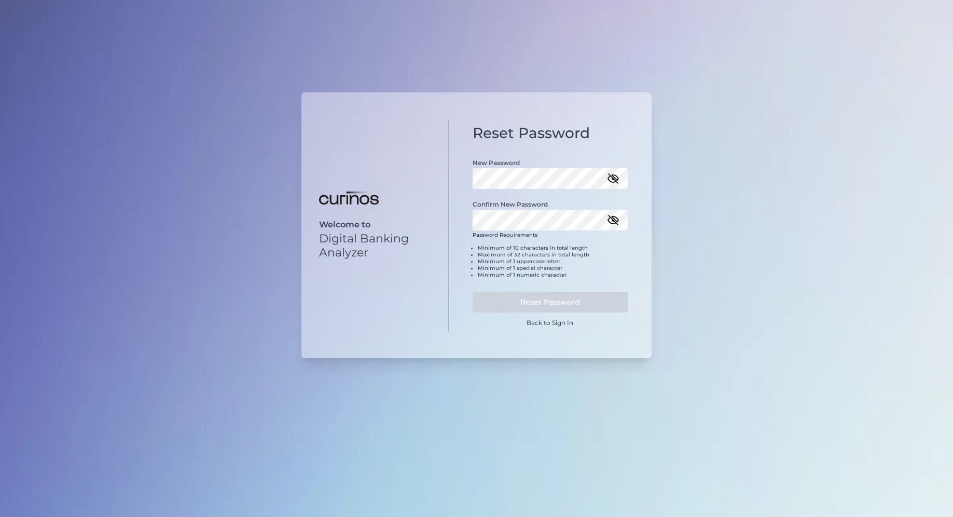  Describe the element at coordinates (375, 245) in the screenshot. I see `p: Digital Banking Analyzer` at that location.